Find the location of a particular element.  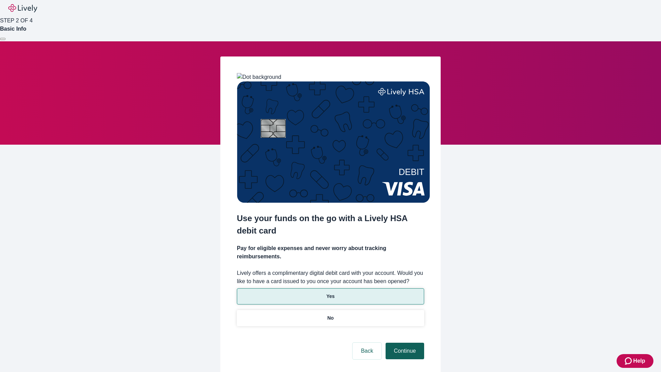

h4: Pay for eligible expenses and never worry about tracking reimbursements. is located at coordinates (331, 252).